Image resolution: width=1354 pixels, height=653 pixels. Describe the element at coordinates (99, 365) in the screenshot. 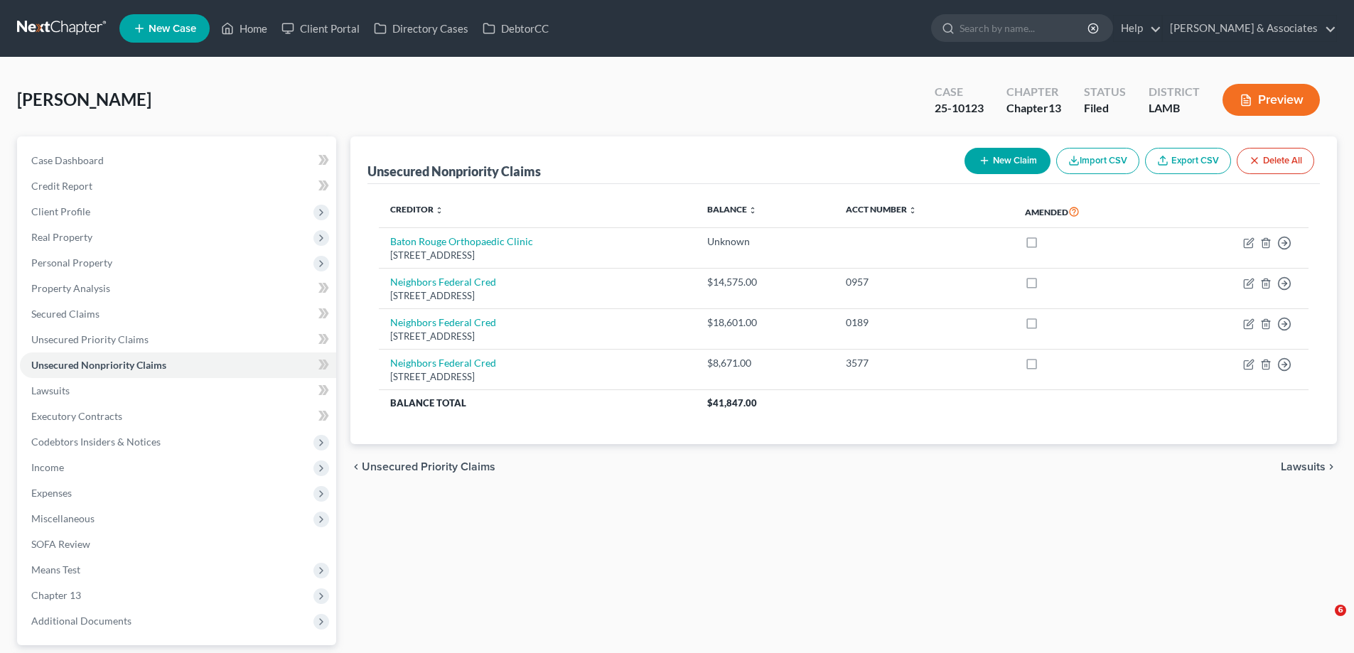

I see `span: Unsecured Nonpriority Claims` at that location.